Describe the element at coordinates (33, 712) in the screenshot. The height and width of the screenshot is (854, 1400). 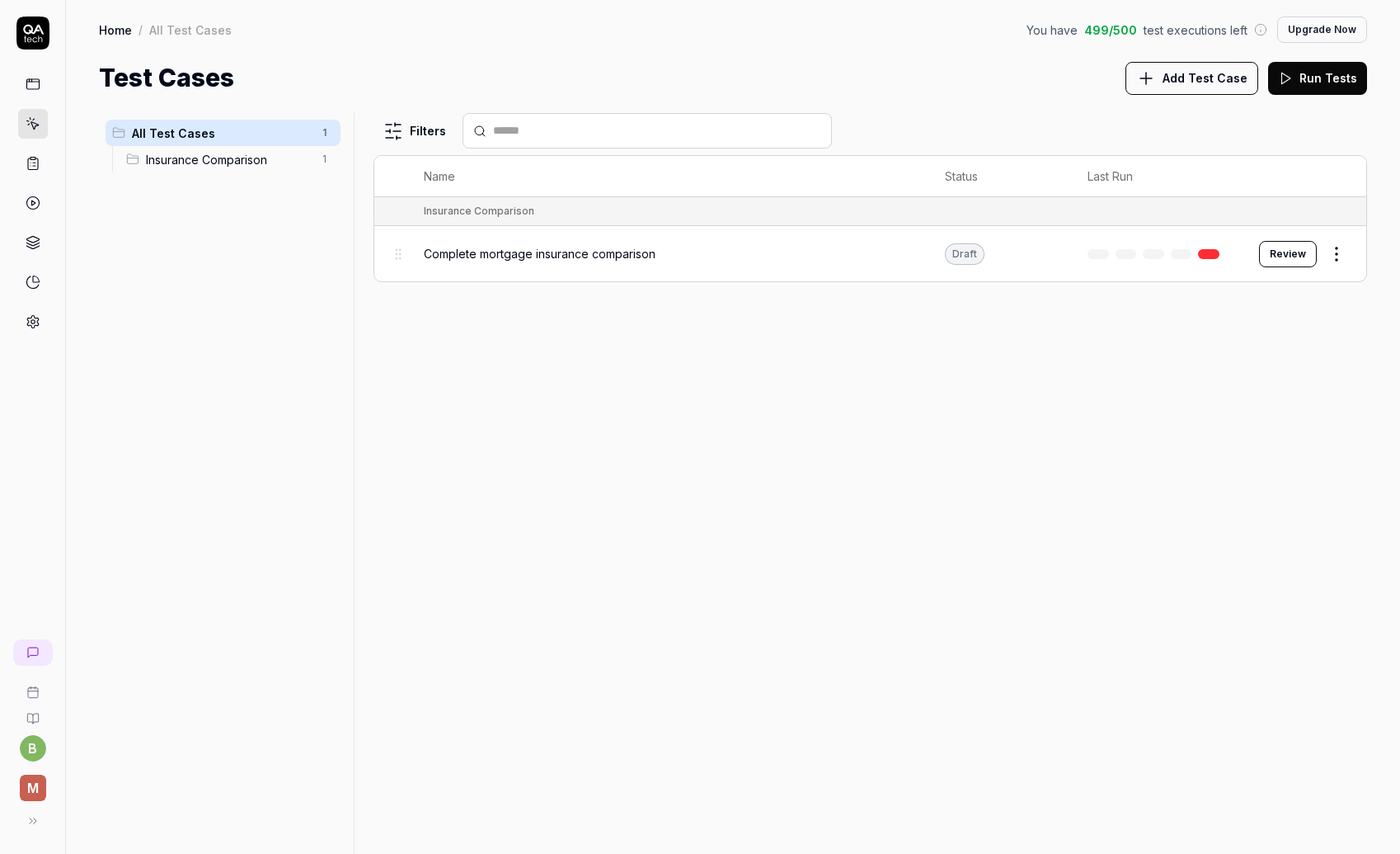
I see `a: Documentation` at that location.